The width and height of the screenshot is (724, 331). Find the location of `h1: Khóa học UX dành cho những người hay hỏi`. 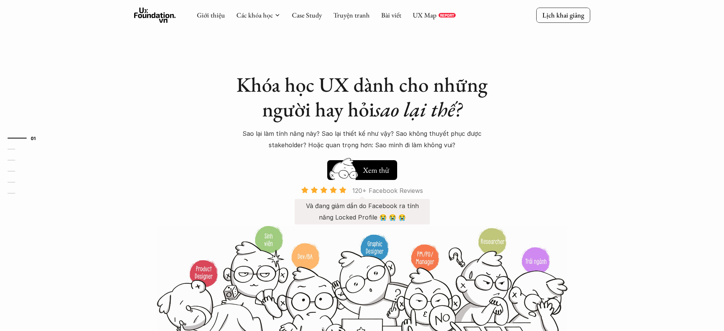

h1: Khóa học UX dành cho những người hay hỏi is located at coordinates (362, 97).